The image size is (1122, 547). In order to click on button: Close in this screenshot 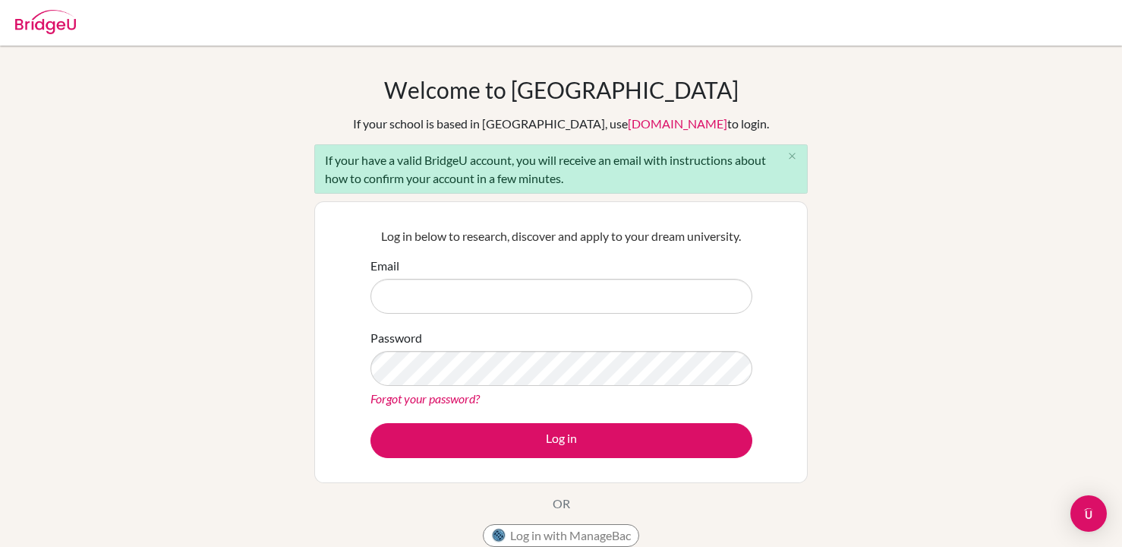, I will do `click(792, 156)`.